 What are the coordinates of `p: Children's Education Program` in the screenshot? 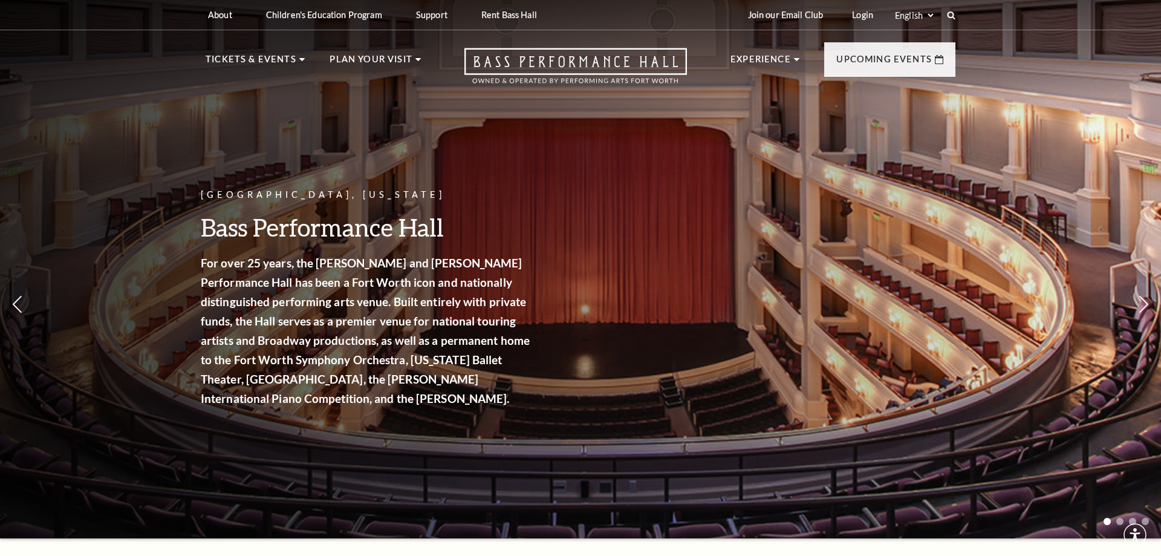 It's located at (324, 15).